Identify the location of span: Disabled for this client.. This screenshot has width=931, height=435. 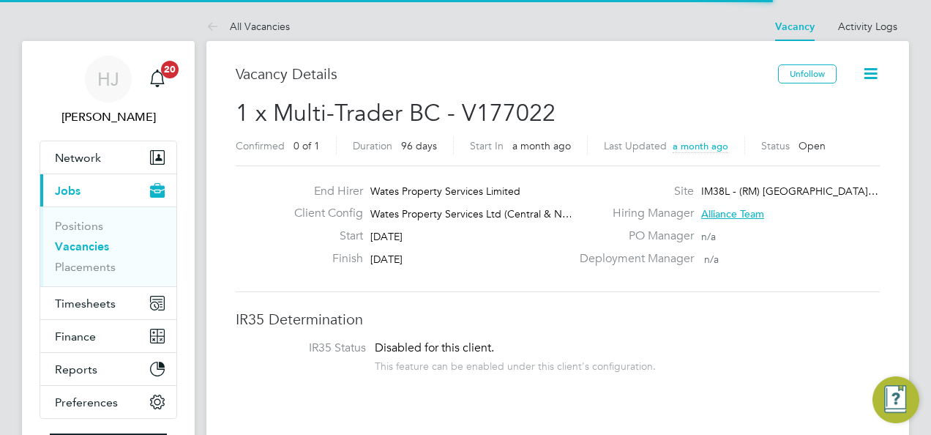
(434, 348).